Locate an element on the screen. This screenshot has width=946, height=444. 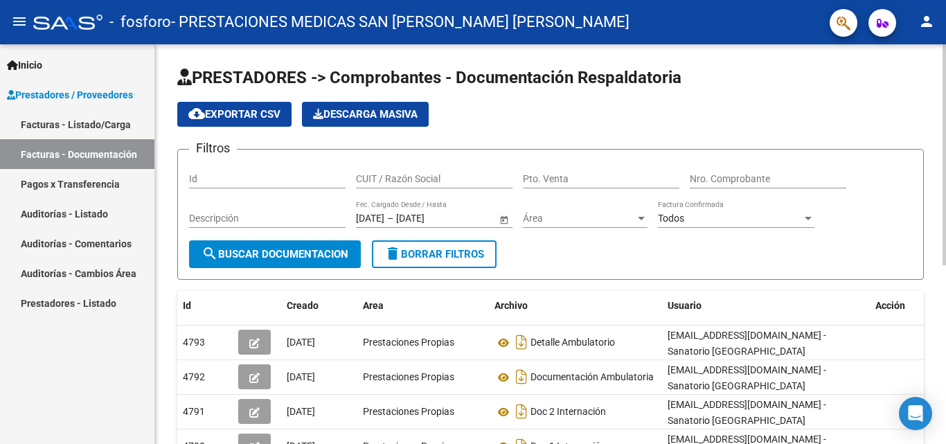
button: Descarga Masiva is located at coordinates (365, 114).